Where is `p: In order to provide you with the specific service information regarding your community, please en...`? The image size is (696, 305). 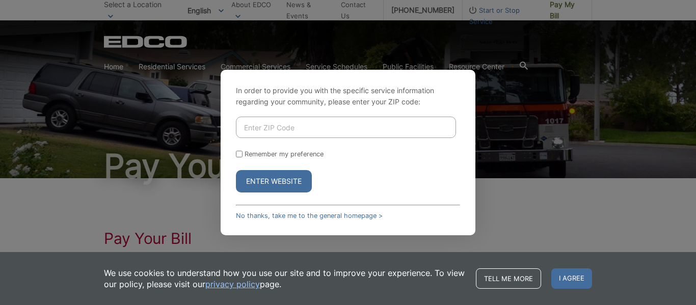 p: In order to provide you with the specific service information regarding your community, please en... is located at coordinates (348, 96).